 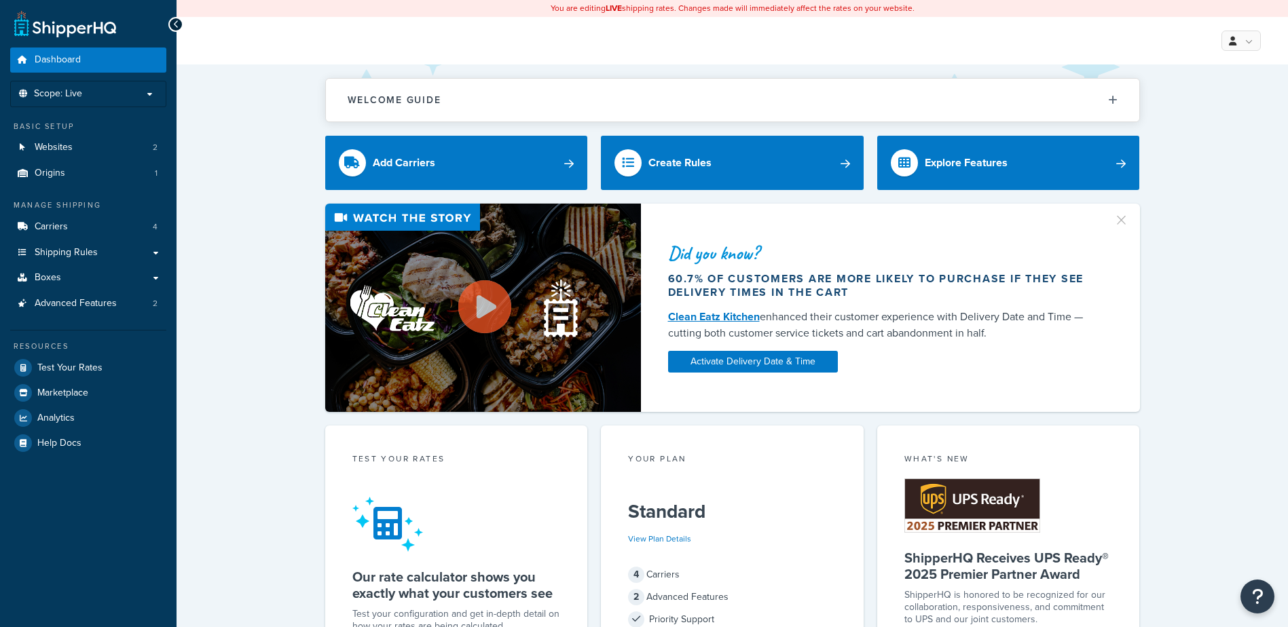 What do you see at coordinates (394, 100) in the screenshot?
I see `h2: Welcome Guide` at bounding box center [394, 100].